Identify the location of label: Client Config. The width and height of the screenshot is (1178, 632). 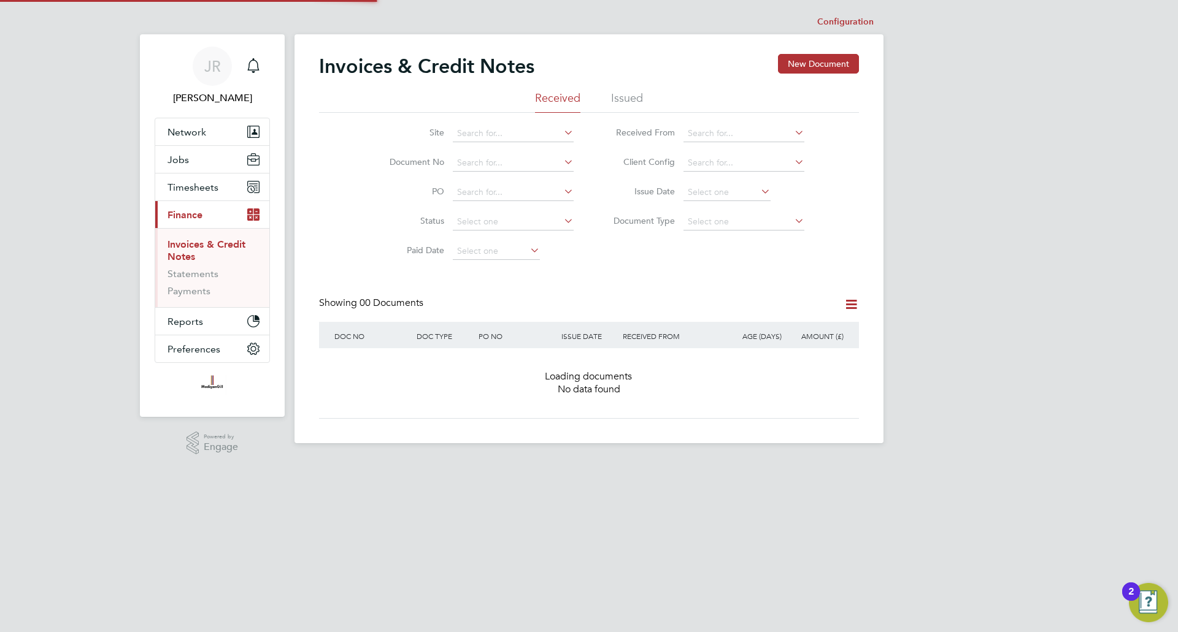
(639, 162).